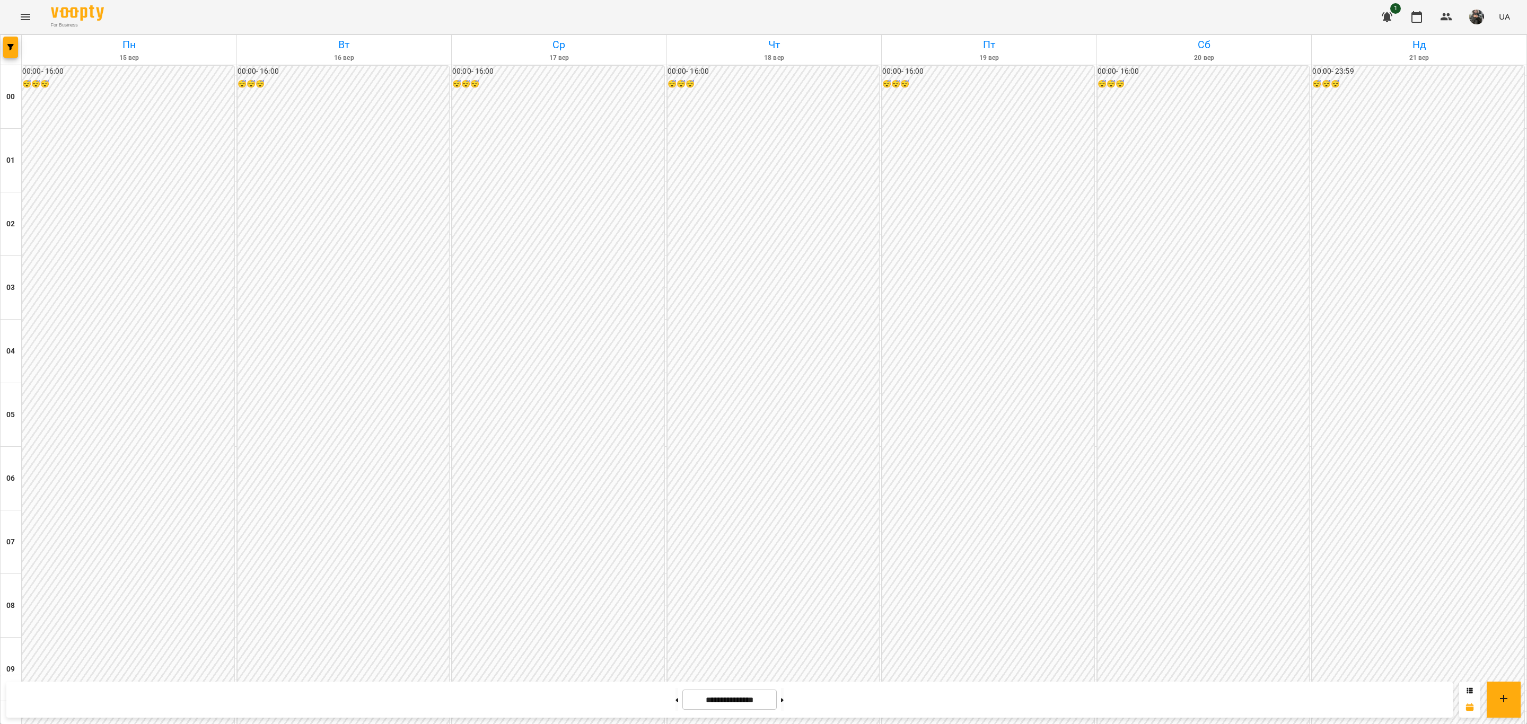  I want to click on h6: Нд, so click(1419, 45).